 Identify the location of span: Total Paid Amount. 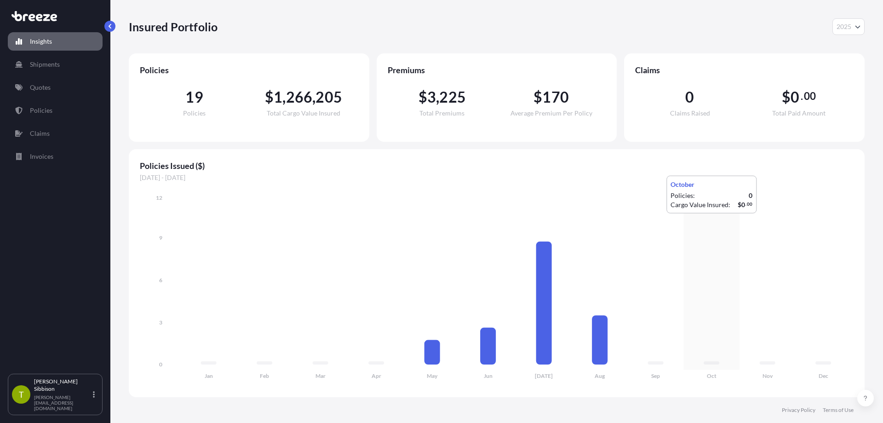
(799, 113).